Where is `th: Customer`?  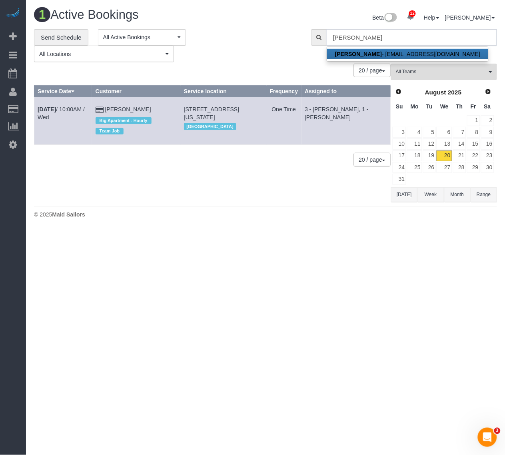 th: Customer is located at coordinates (136, 91).